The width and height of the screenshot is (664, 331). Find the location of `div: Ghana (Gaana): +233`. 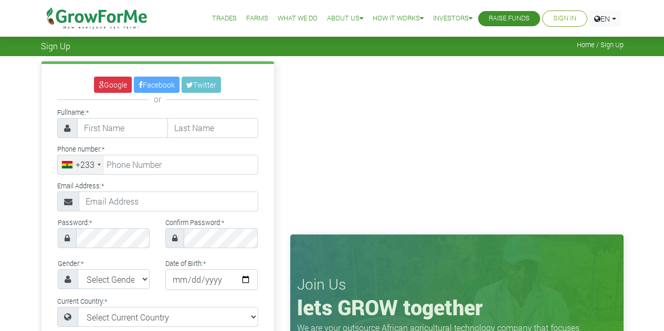

div: Ghana (Gaana): +233 is located at coordinates (81, 165).